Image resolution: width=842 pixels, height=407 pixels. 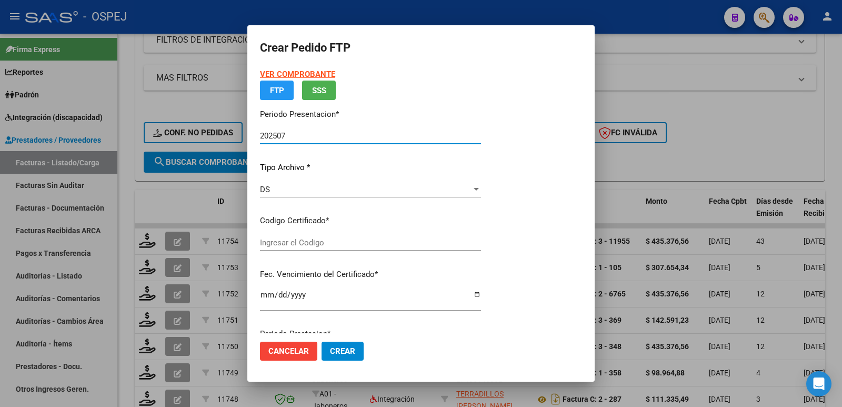 What do you see at coordinates (370, 274) in the screenshot?
I see `p: Fec. Vencimiento del Certificado` at bounding box center [370, 274].